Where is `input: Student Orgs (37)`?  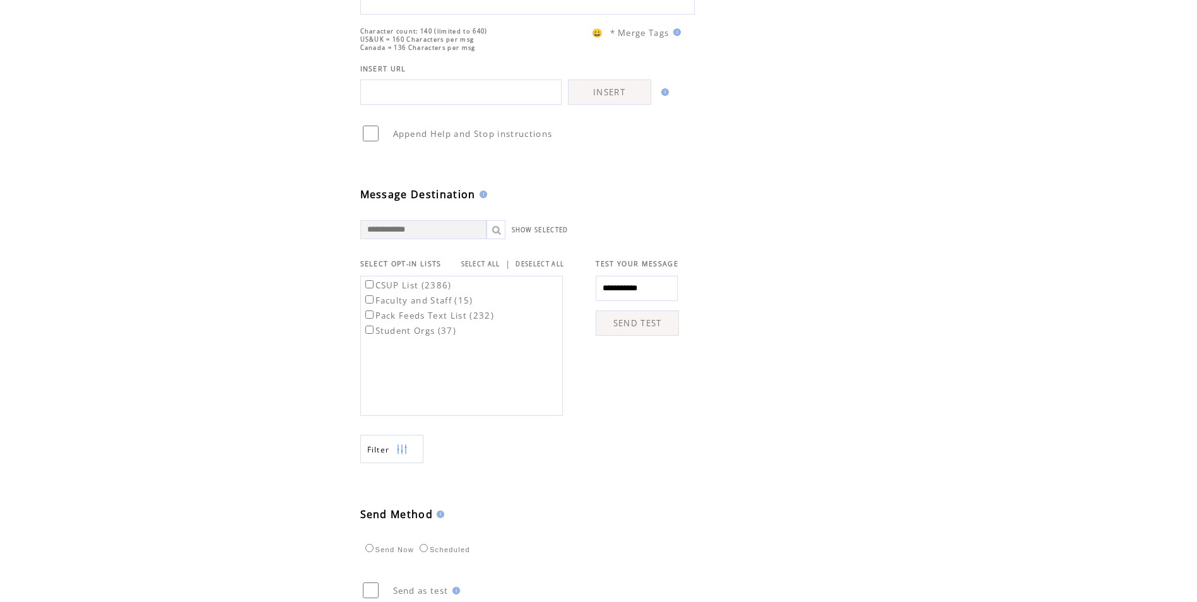
input: Student Orgs (37) is located at coordinates (369, 329).